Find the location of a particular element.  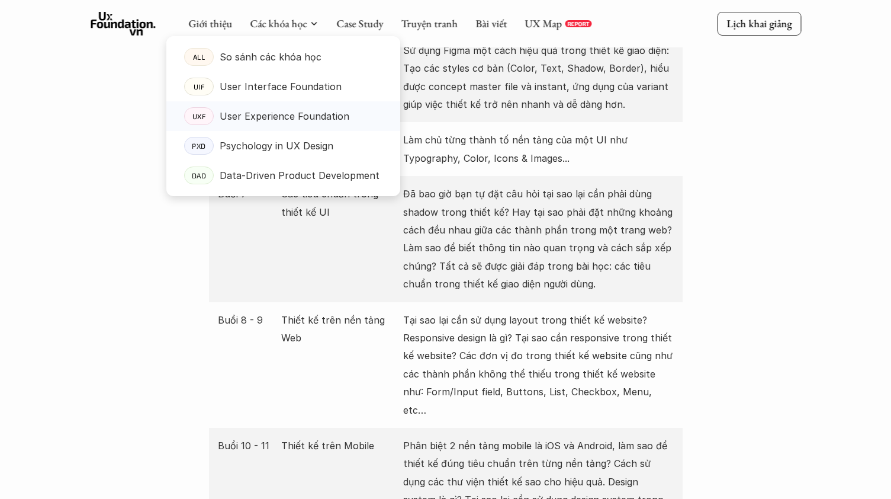

a: UIFUser Interface Foundation is located at coordinates (283, 86).